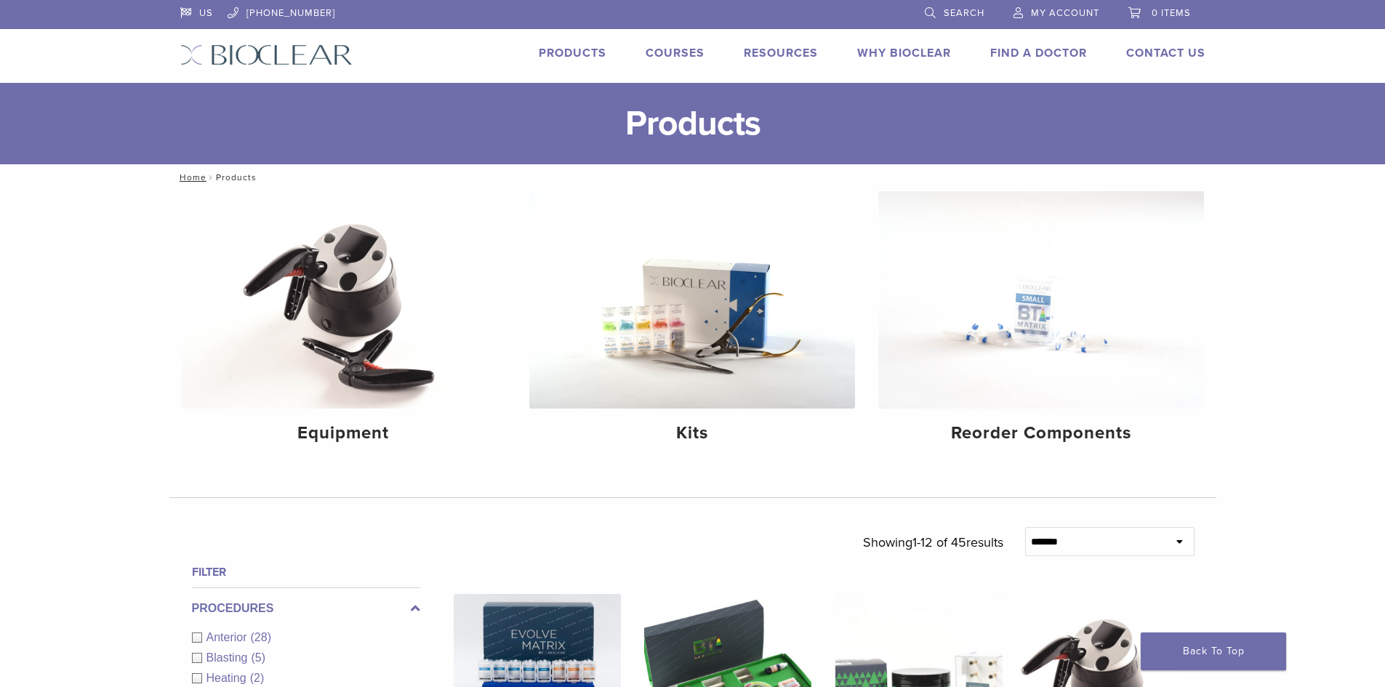  What do you see at coordinates (675, 53) in the screenshot?
I see `a: Courses` at bounding box center [675, 53].